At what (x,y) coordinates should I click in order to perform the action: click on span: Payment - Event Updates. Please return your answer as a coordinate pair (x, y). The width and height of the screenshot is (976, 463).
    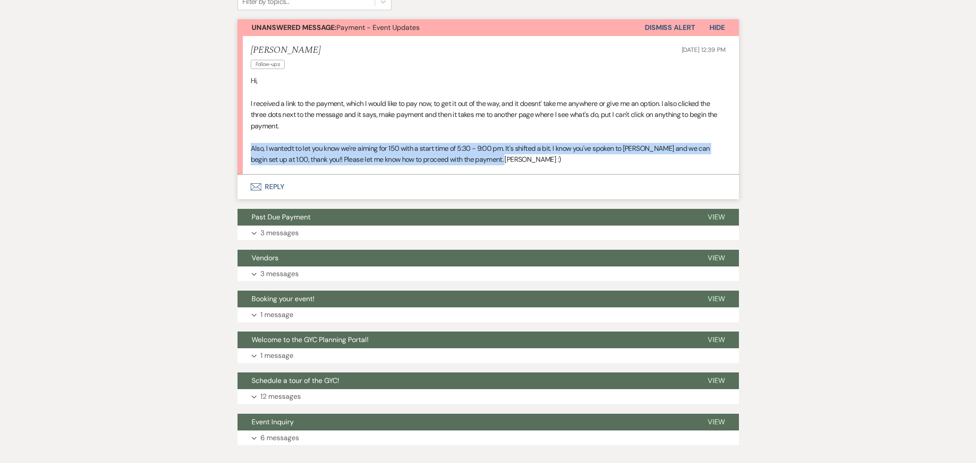
    Looking at the image, I should click on (336, 27).